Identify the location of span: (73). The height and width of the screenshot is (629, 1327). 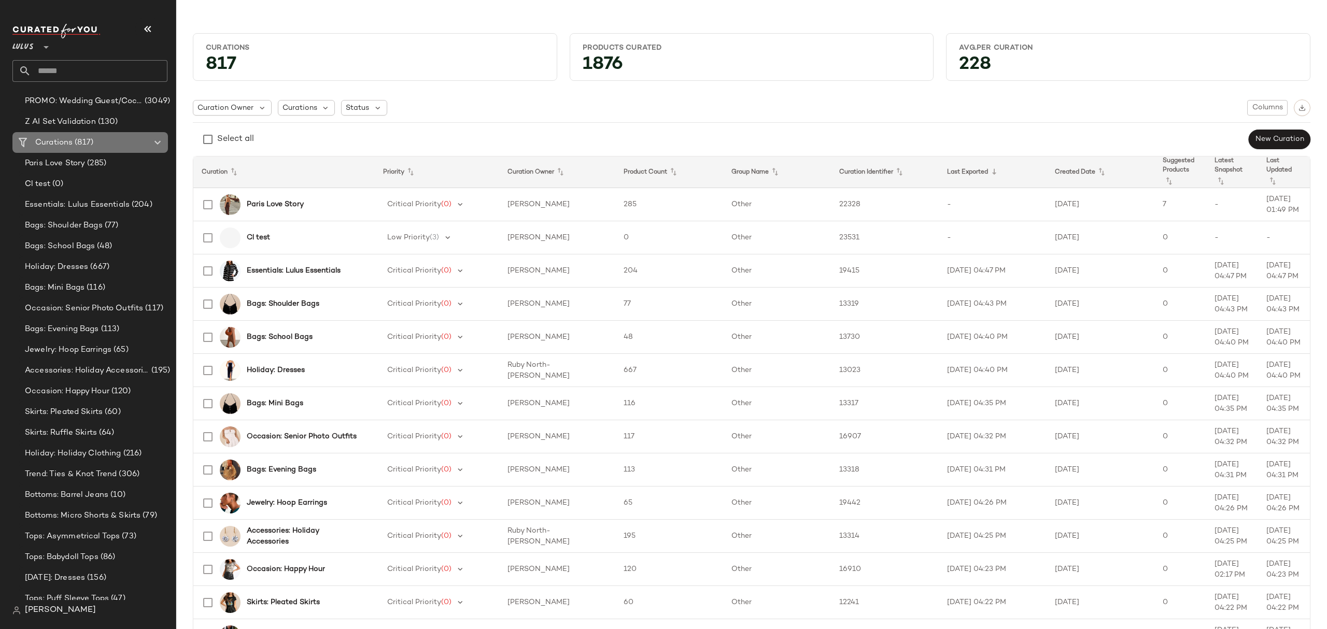
(128, 537).